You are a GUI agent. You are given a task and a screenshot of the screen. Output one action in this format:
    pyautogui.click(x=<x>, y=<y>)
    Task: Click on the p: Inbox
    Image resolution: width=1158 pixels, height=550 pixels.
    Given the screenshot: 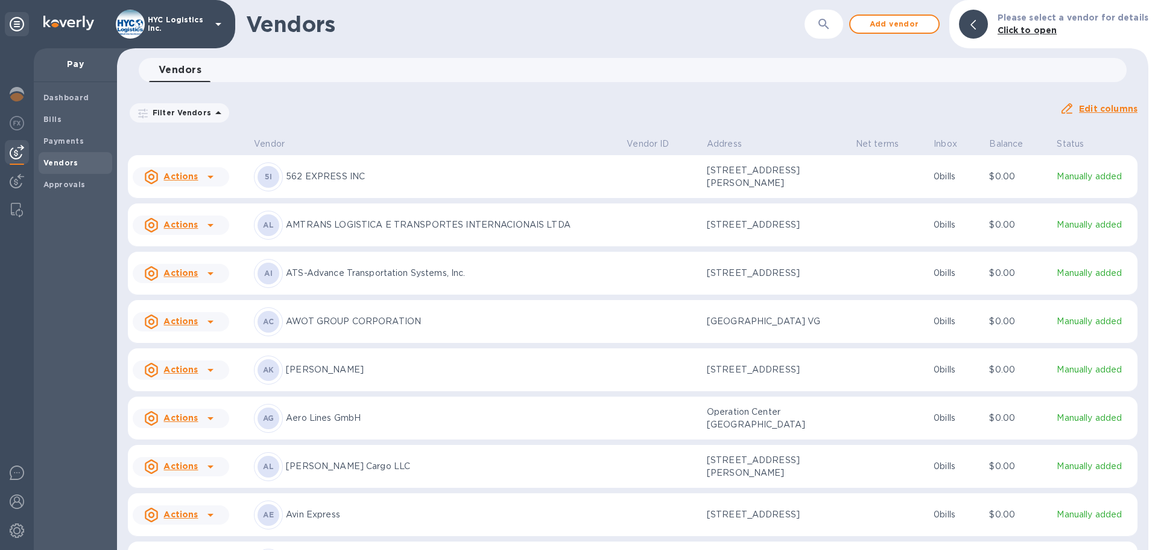 What is the action you would take?
    pyautogui.click(x=945, y=144)
    